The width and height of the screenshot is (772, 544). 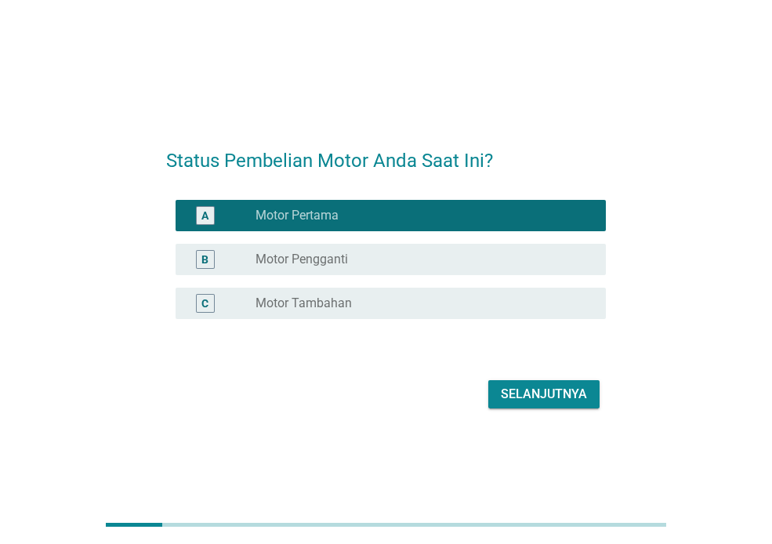 I want to click on button: Selanjutnya, so click(x=544, y=394).